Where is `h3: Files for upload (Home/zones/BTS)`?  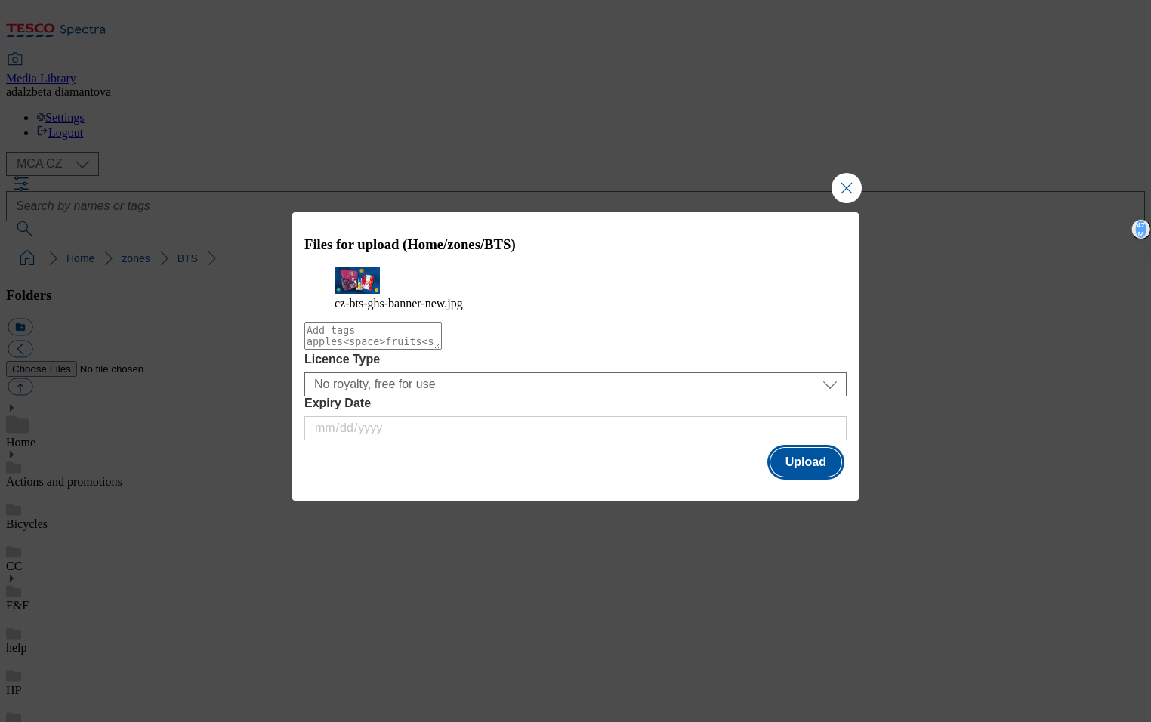 h3: Files for upload (Home/zones/BTS) is located at coordinates (575, 245).